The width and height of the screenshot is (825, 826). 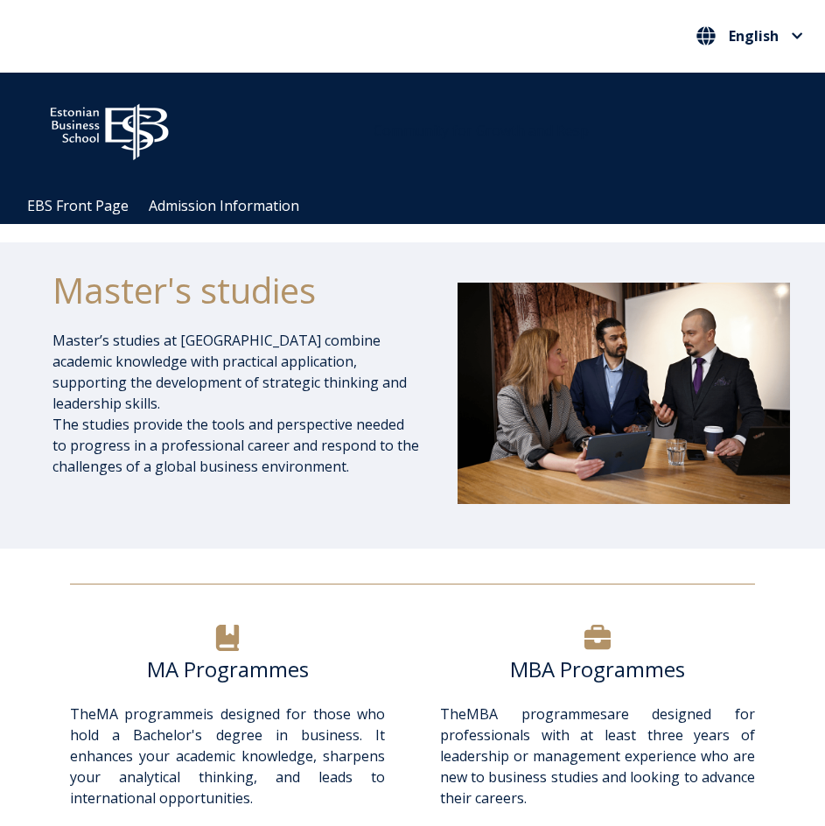 I want to click on span: Community for Growth and Resp, so click(x=481, y=130).